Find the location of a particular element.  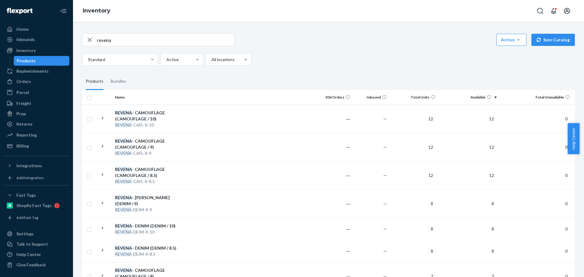

button: Fast Tags is located at coordinates (37, 195).